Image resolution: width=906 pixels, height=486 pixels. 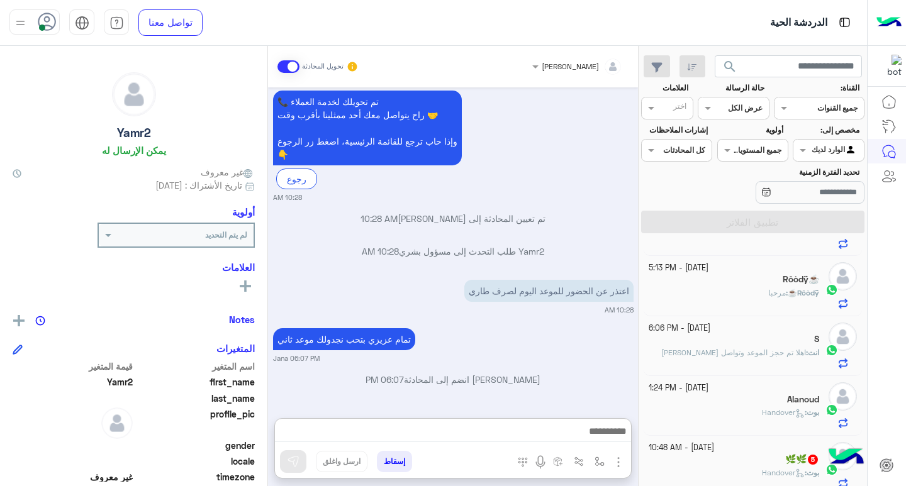 What do you see at coordinates (323, 67) in the screenshot?
I see `small: تحويل المحادثة` at bounding box center [323, 67].